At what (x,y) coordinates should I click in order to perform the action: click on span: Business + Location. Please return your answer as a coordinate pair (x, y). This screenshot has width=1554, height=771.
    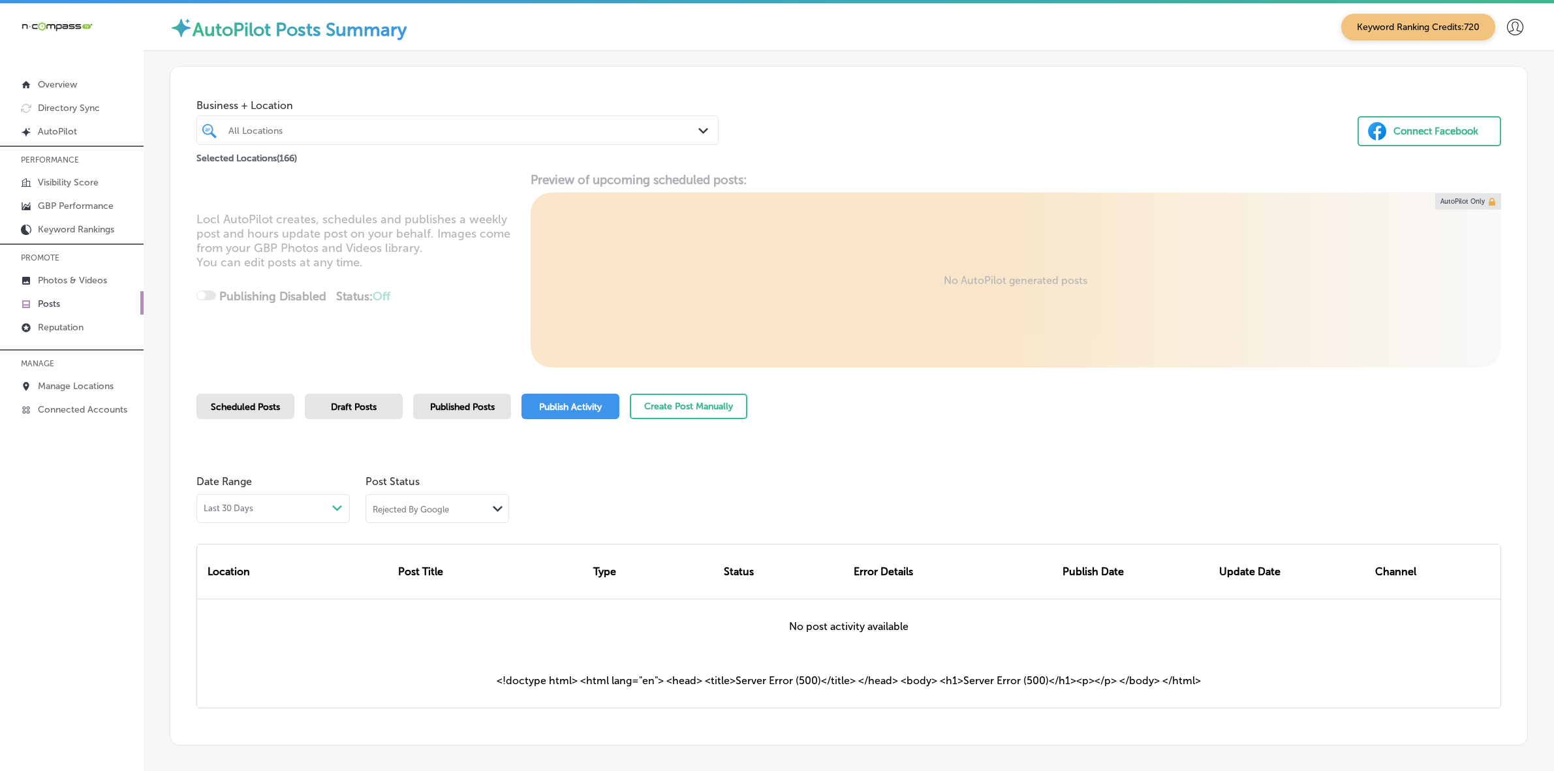
    Looking at the image, I should click on (458, 105).